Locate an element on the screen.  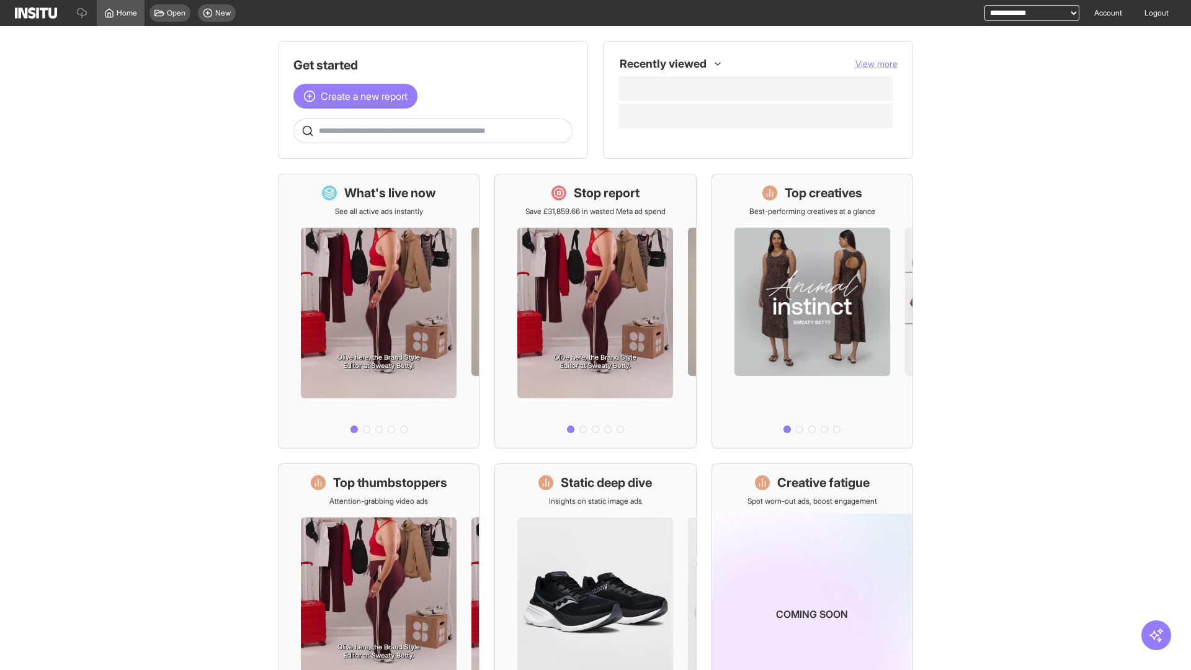
a: Stop reportSave £31,859.66 in wasted Meta ad spend is located at coordinates (595, 311).